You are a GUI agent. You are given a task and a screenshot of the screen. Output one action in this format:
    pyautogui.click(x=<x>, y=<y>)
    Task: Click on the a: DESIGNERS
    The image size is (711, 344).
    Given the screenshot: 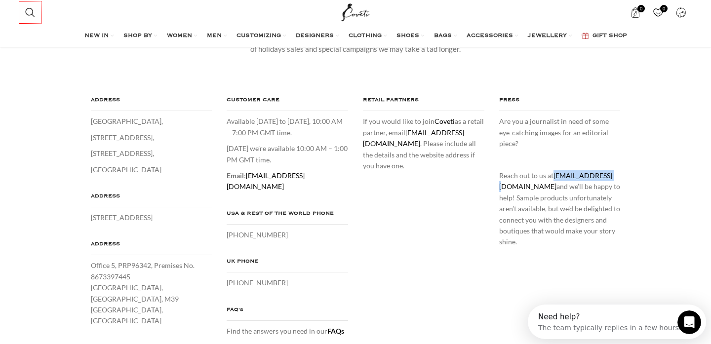 What is the action you would take?
    pyautogui.click(x=317, y=36)
    